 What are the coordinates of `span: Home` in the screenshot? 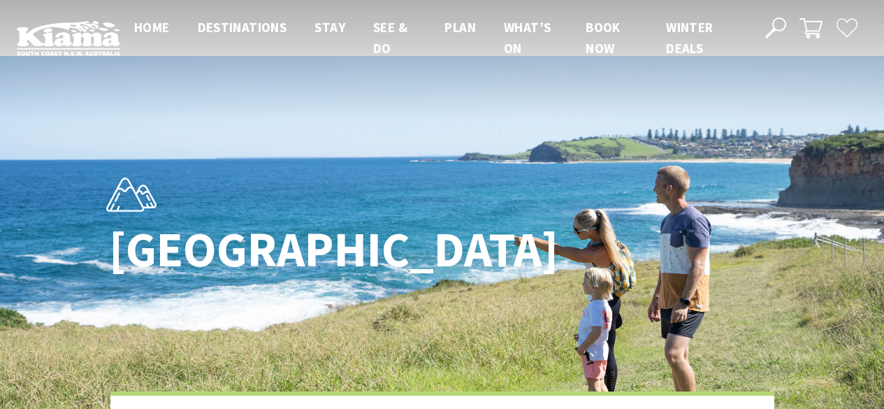 It's located at (152, 27).